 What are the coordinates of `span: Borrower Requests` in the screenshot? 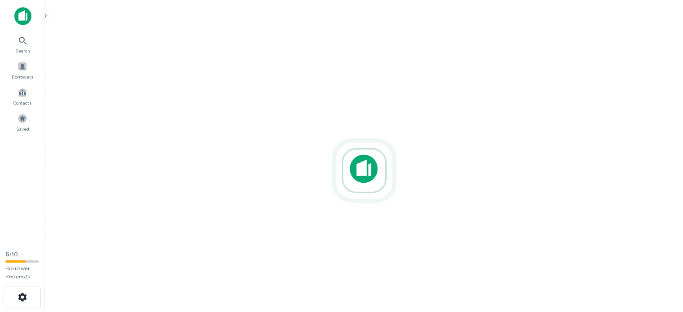 It's located at (18, 272).